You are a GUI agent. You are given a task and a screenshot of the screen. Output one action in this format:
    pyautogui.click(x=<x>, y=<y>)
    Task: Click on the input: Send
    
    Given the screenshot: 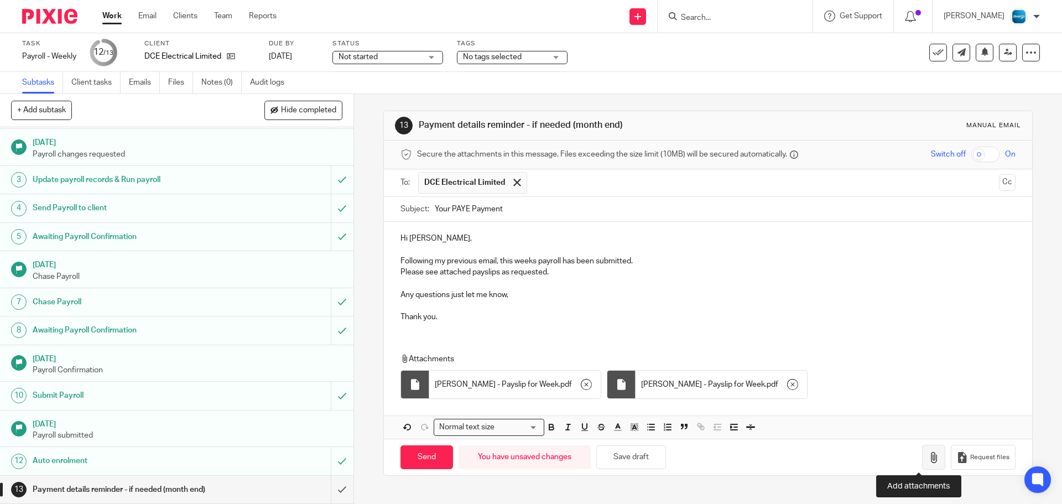 What is the action you would take?
    pyautogui.click(x=426, y=457)
    